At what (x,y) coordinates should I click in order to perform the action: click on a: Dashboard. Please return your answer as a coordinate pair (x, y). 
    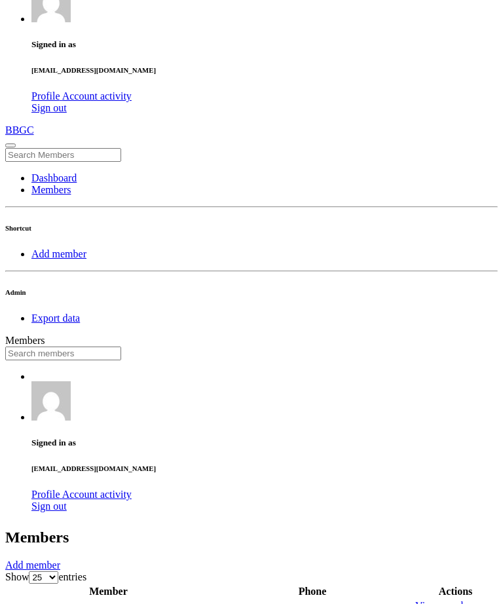
    Looking at the image, I should click on (54, 178).